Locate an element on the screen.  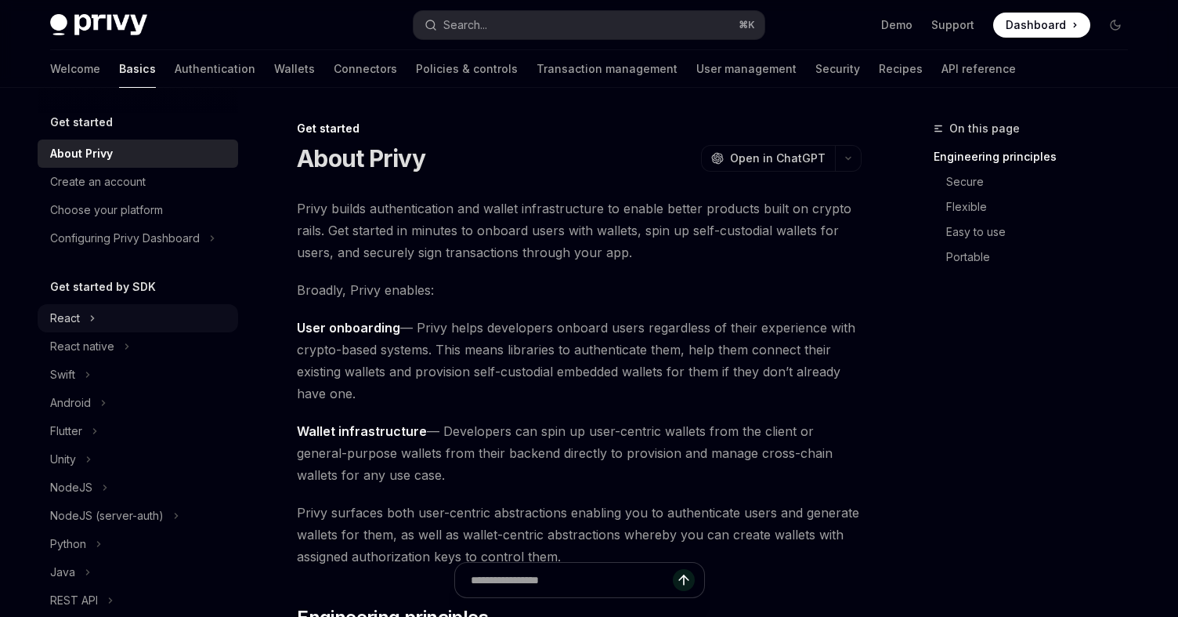
div: Flutter is located at coordinates (66, 431).